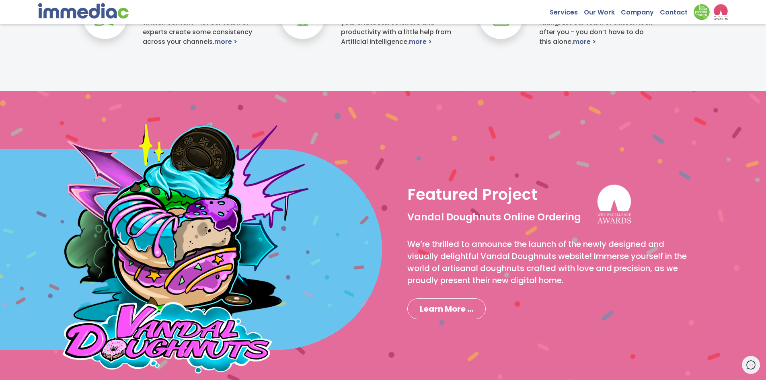 Image resolution: width=766 pixels, height=380 pixels. I want to click on a: Services, so click(567, 10).